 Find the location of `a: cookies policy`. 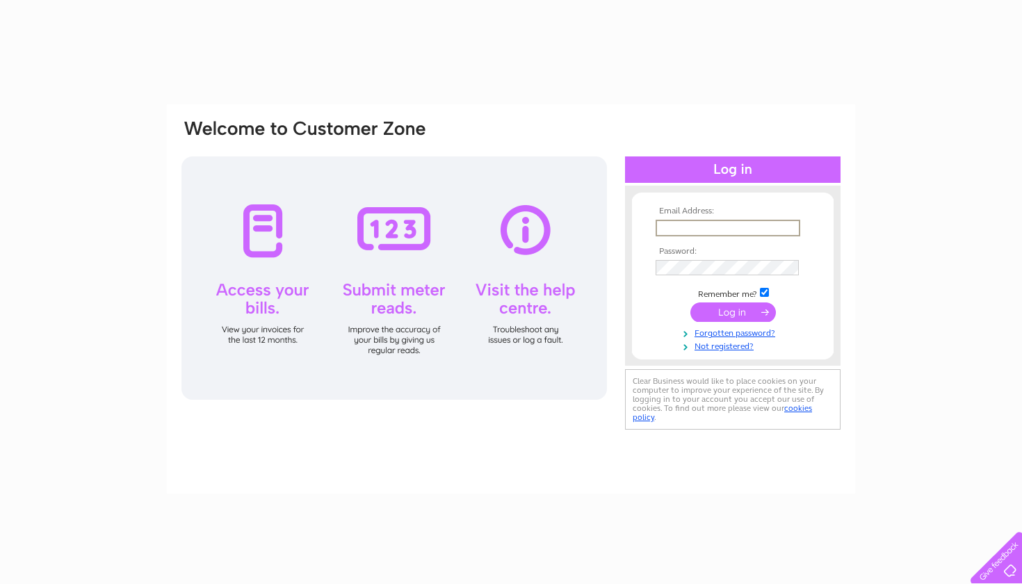

a: cookies policy is located at coordinates (722, 412).